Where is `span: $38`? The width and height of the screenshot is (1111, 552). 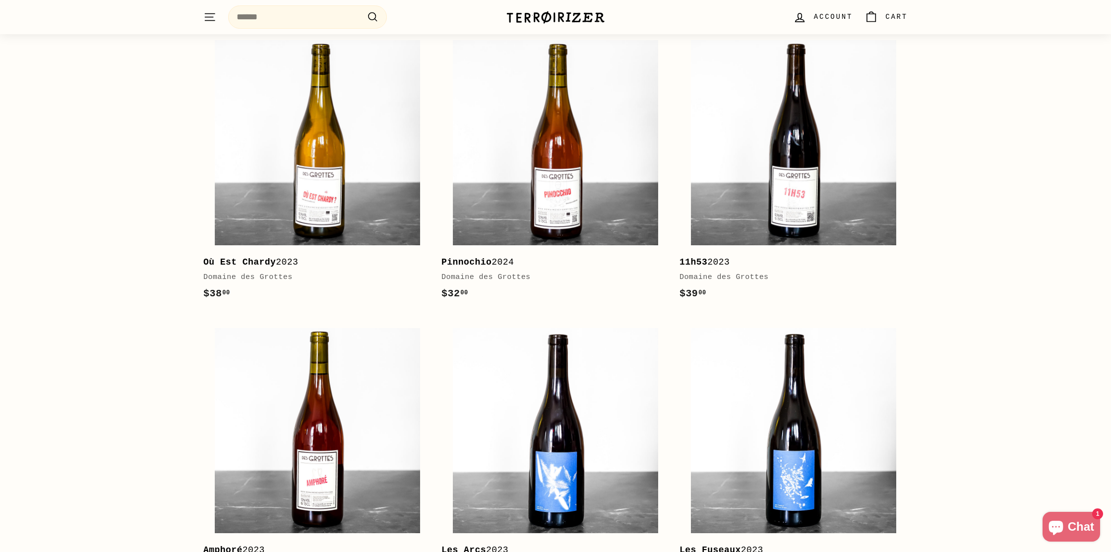 span: $38 is located at coordinates (217, 294).